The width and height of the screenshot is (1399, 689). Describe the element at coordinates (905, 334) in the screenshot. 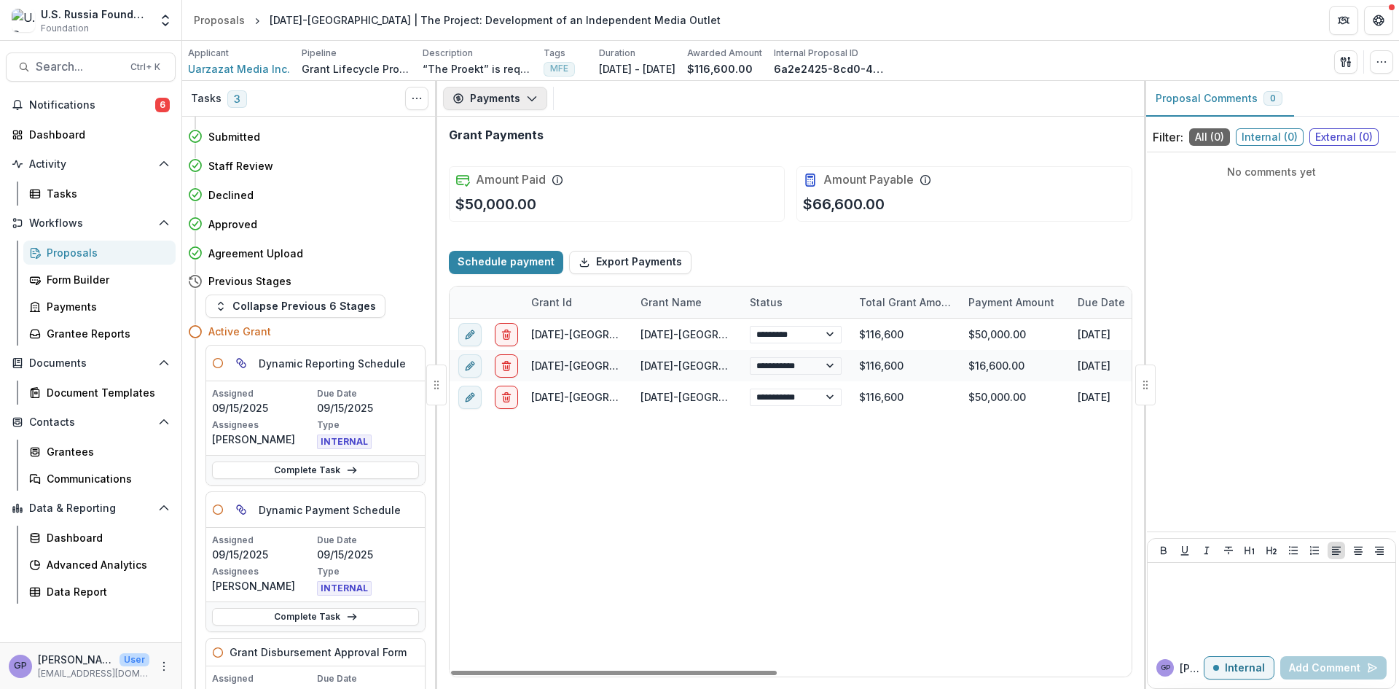

I see `div: $116,600` at that location.